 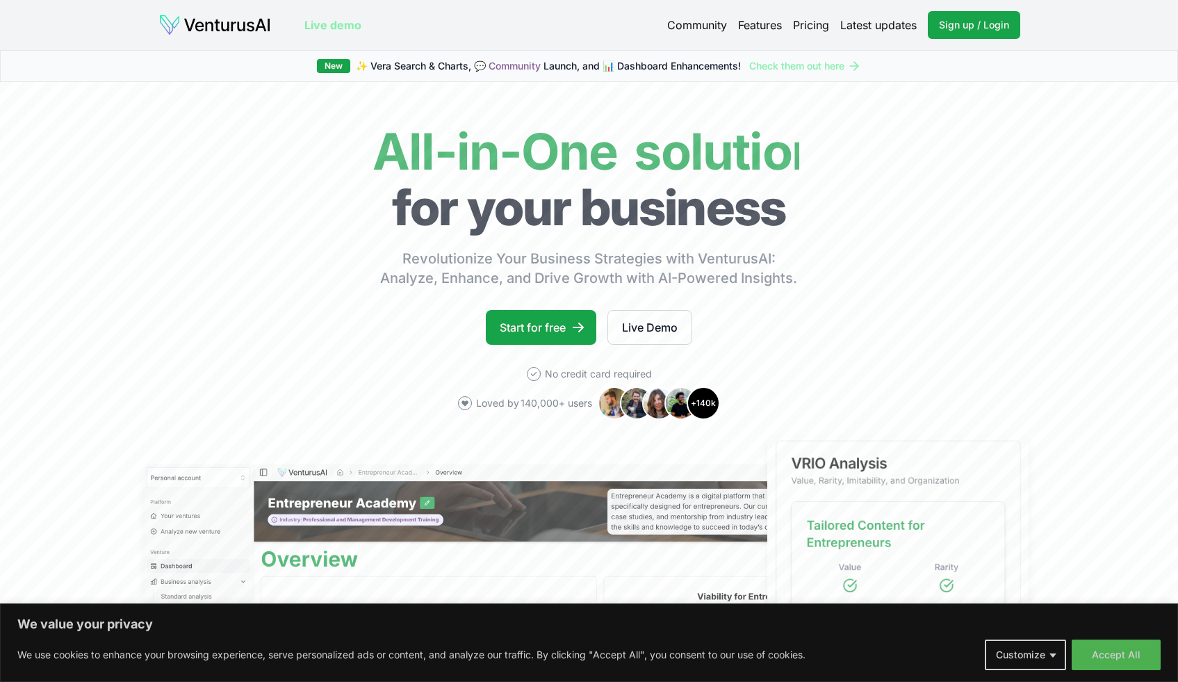 I want to click on img: Avatar 2, so click(x=637, y=403).